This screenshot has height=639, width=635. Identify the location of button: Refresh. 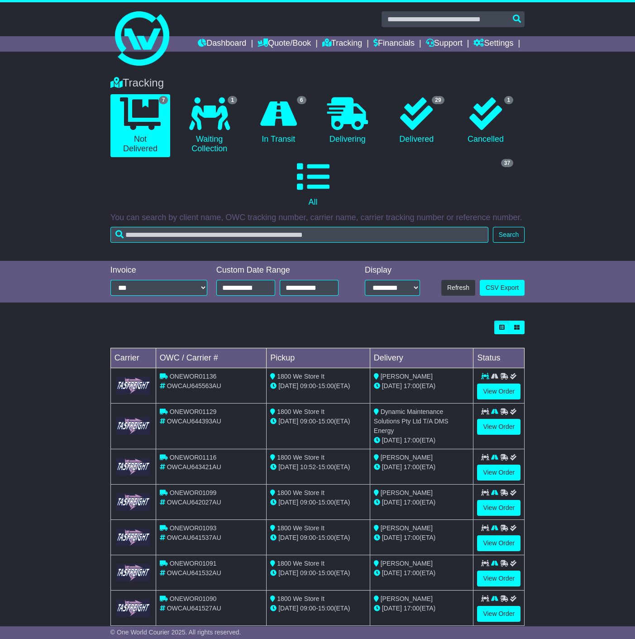
(458, 288).